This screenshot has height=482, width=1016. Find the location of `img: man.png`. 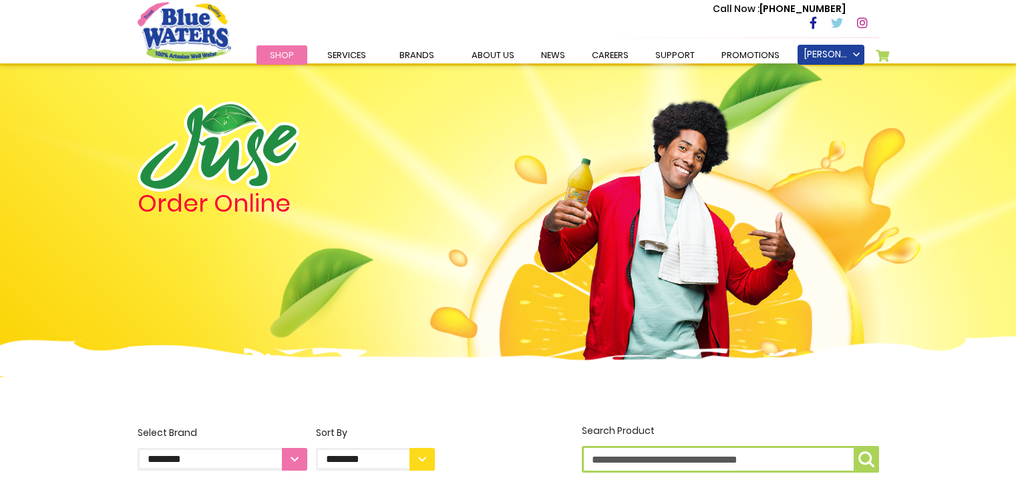

img: man.png is located at coordinates (667, 220).